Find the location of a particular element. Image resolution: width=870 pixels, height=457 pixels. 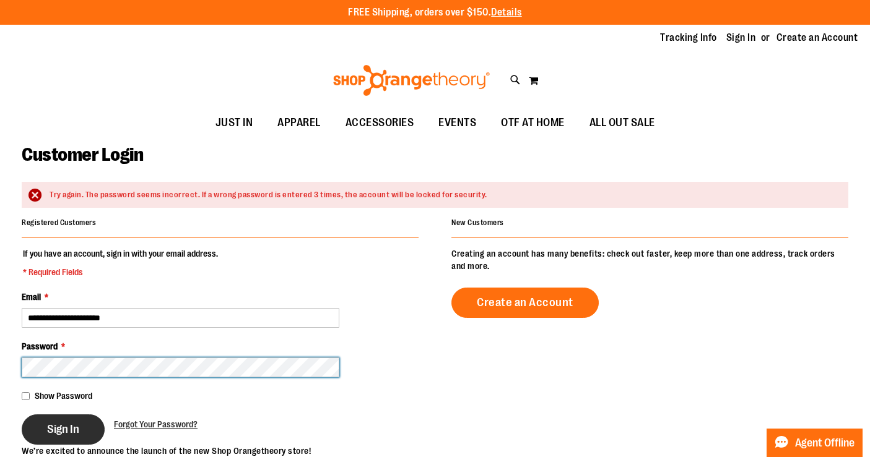

button: Sign In is located at coordinates (63, 430).